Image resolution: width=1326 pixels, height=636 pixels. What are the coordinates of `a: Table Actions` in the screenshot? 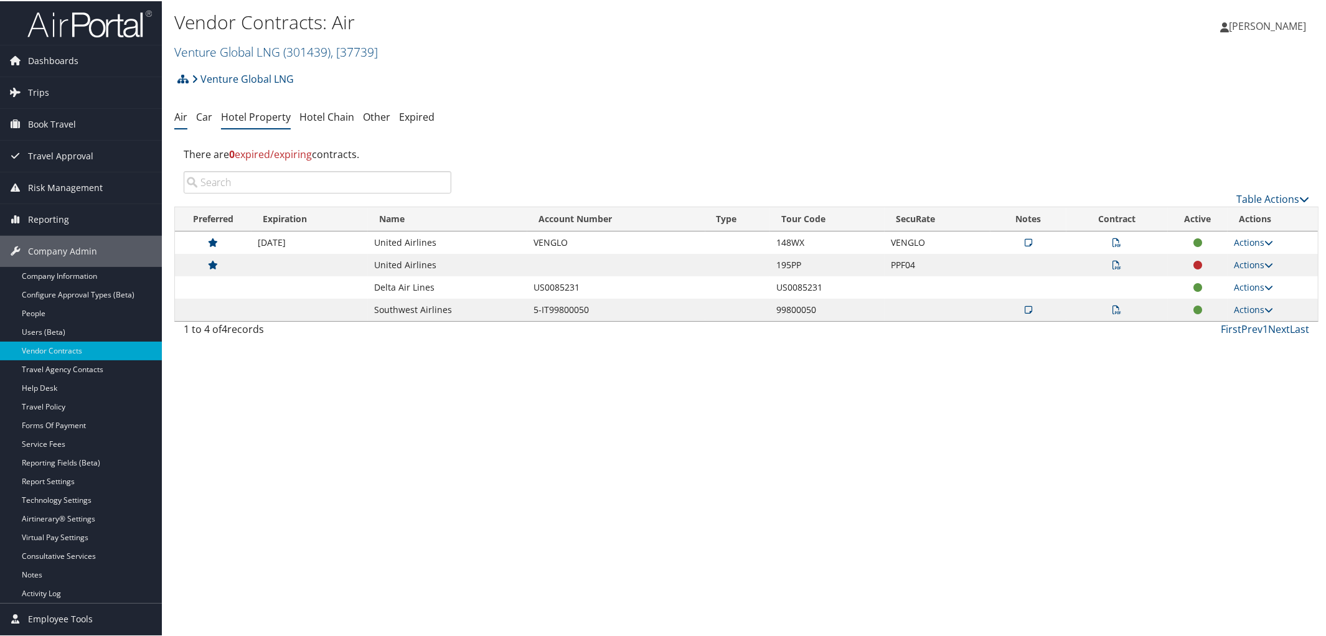 It's located at (1273, 198).